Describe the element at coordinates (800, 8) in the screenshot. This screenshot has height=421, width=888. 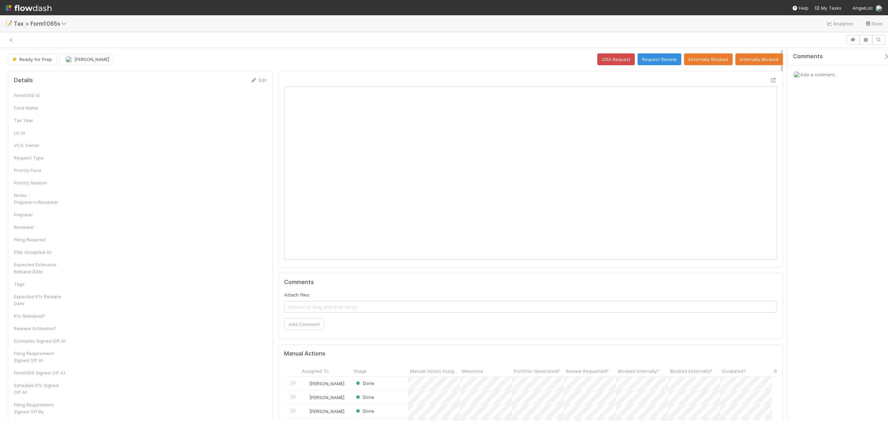
I see `div: Help` at that location.